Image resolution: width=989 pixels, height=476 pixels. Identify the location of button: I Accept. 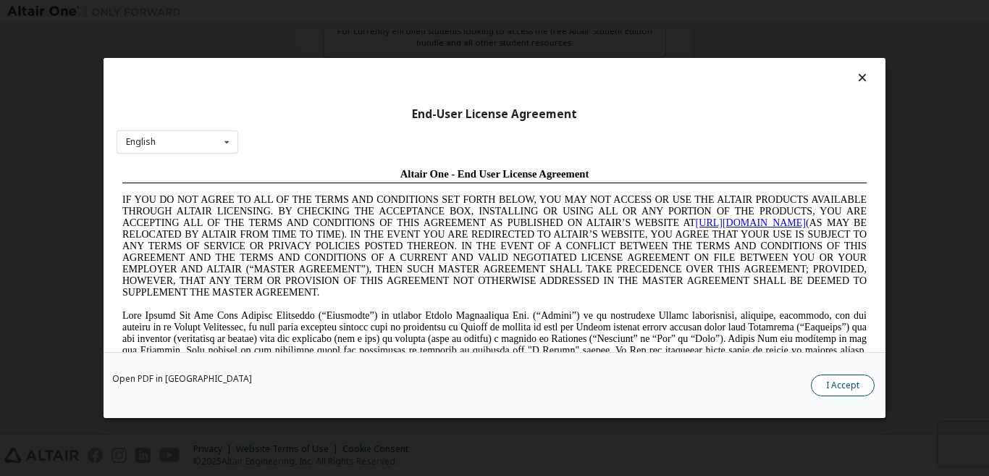
(843, 385).